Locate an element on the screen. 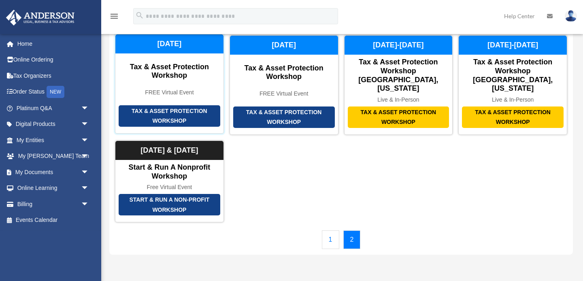 The image size is (583, 281). a: Tax Organizers is located at coordinates (53, 76).